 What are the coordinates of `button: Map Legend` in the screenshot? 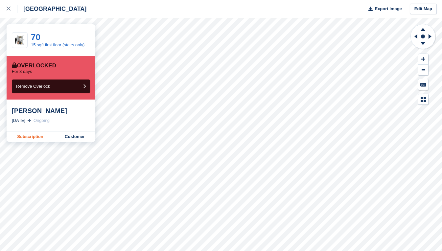 It's located at (423, 99).